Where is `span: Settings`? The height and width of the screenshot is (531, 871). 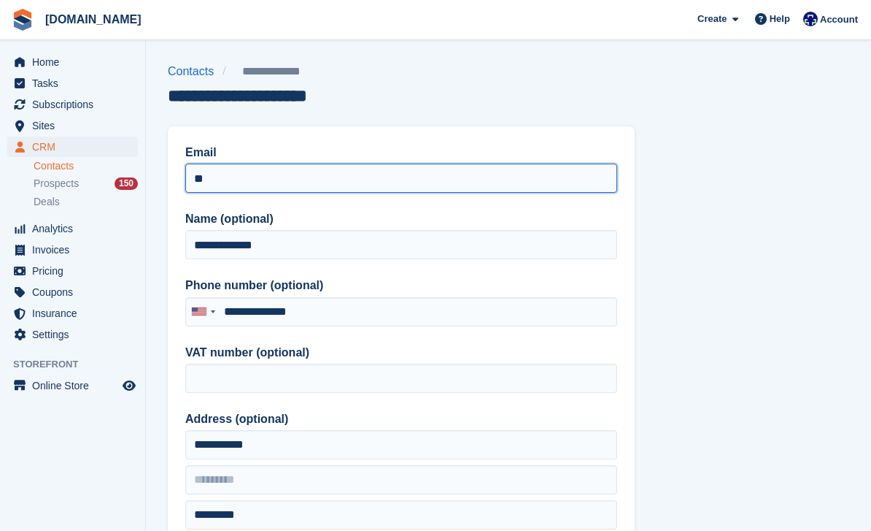
span: Settings is located at coordinates (76, 334).